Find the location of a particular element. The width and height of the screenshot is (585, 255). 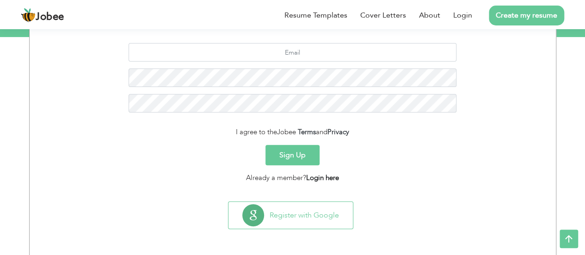

a: Privacy is located at coordinates (338, 132).